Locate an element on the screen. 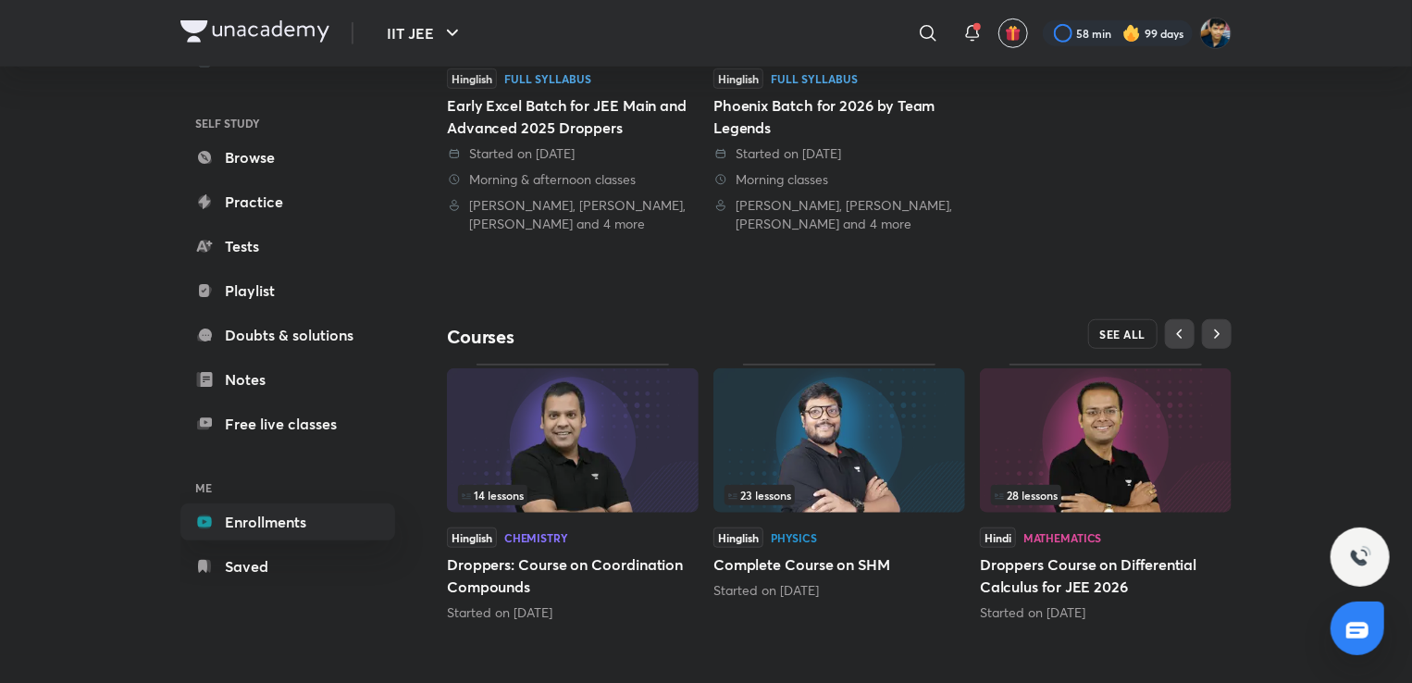  img: Company Logo is located at coordinates (254, 31).